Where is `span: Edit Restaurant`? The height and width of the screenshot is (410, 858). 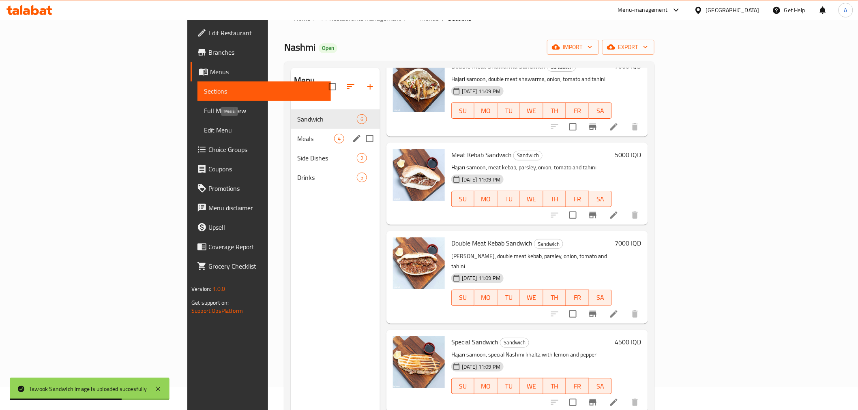
span: Edit Restaurant is located at coordinates (266, 33).